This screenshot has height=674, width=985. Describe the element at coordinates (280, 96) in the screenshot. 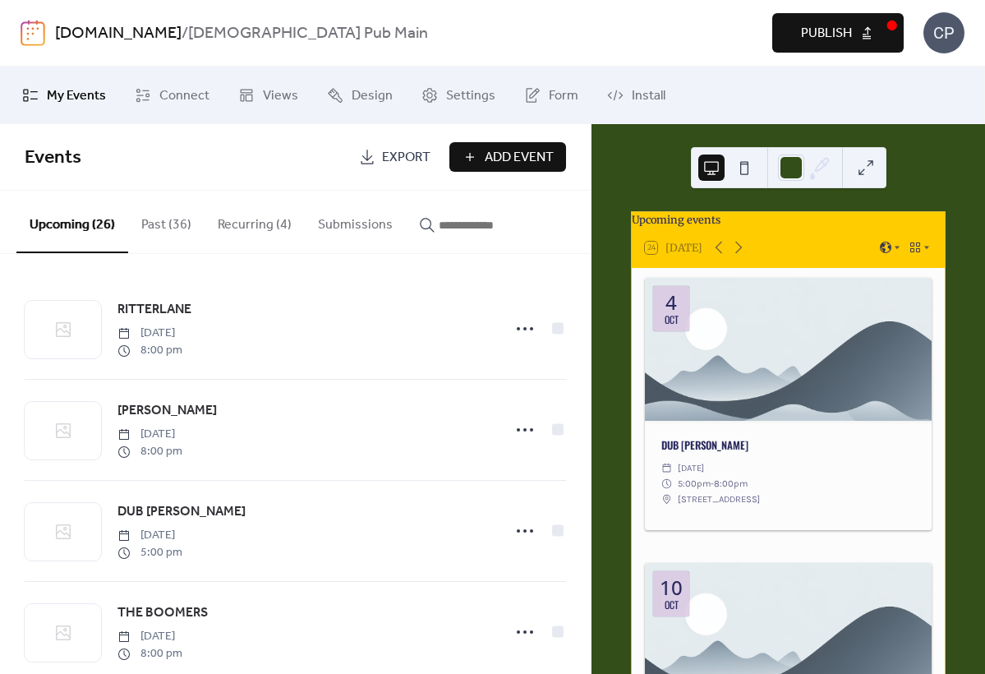

I see `span: Views` at that location.